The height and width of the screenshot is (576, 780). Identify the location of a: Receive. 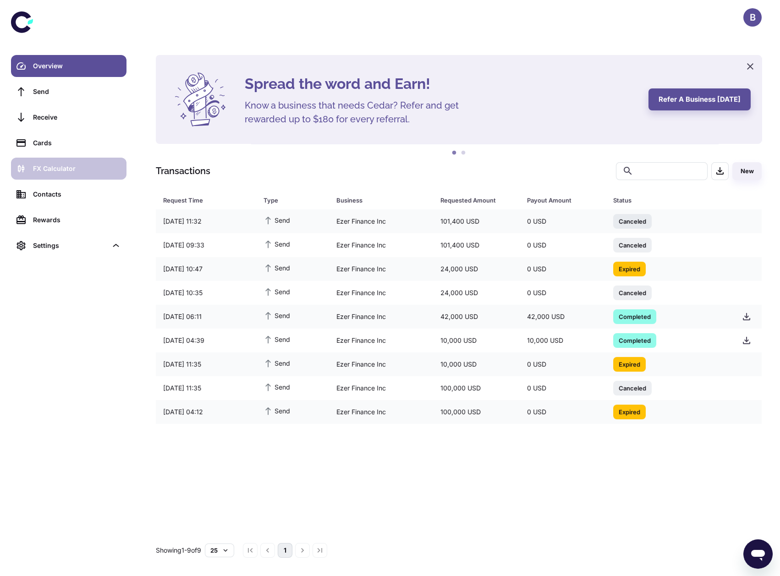
(69, 117).